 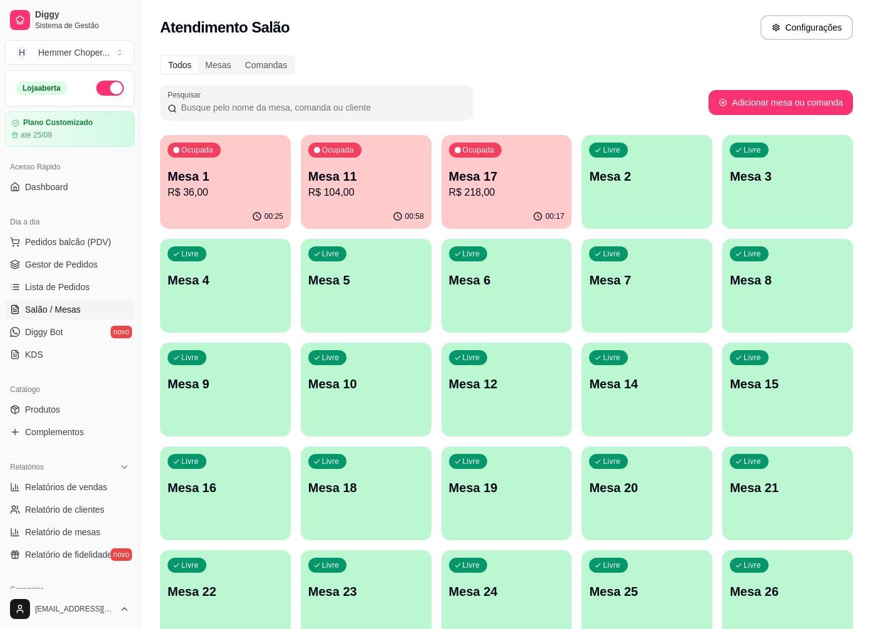 I want to click on button: LivreMesa 14, so click(x=647, y=390).